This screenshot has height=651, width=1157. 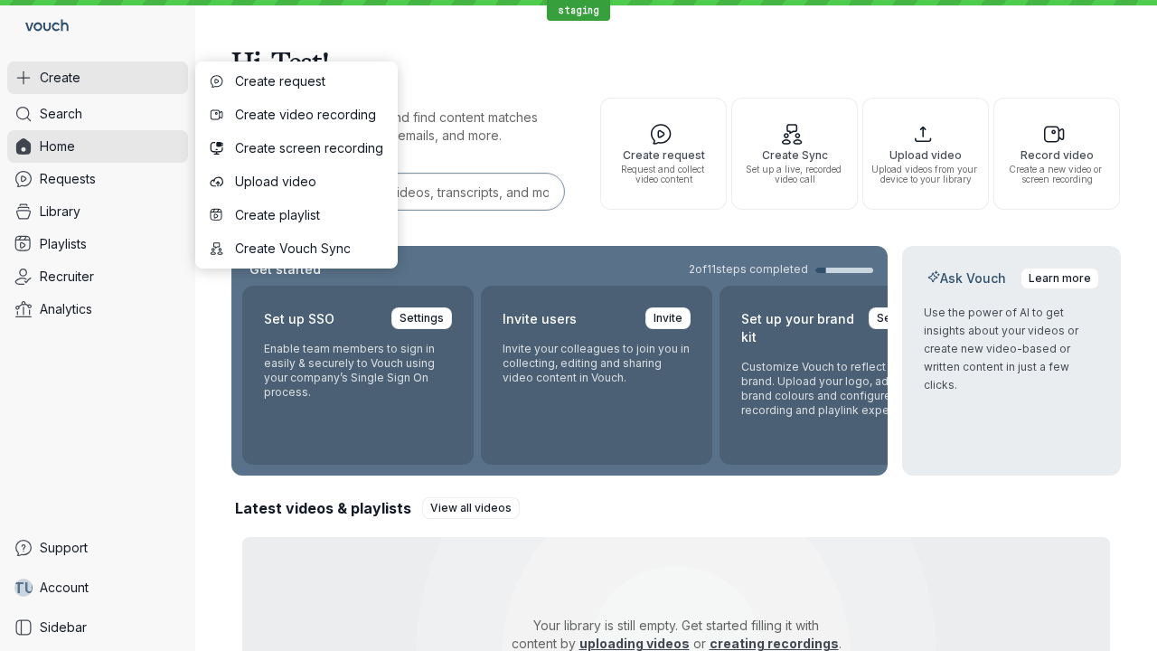 I want to click on button: Upload videoUpload videos from your device to your library, so click(x=926, y=154).